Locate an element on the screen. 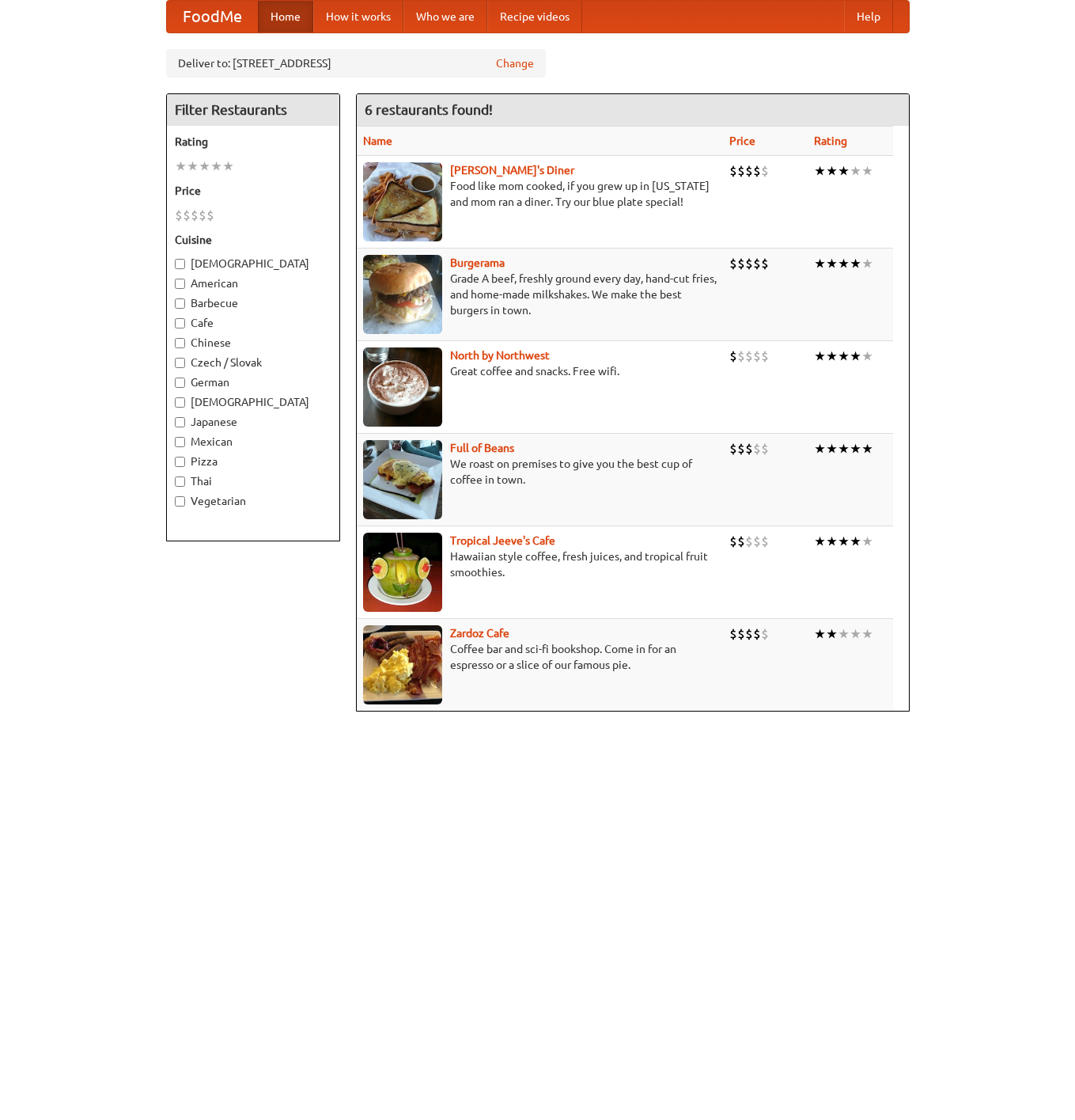 This screenshot has height=1120, width=1075. a: Full of Beans is located at coordinates (482, 447).